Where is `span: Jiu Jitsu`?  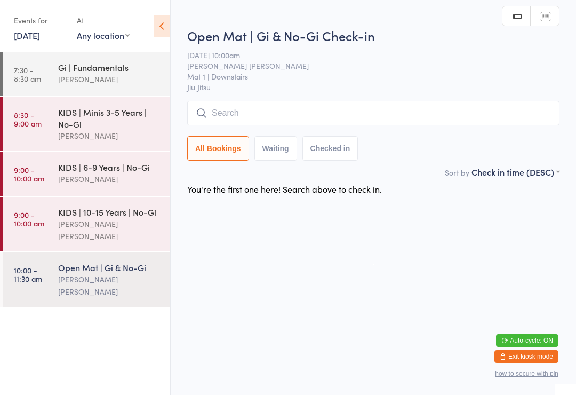 span: Jiu Jitsu is located at coordinates (373, 87).